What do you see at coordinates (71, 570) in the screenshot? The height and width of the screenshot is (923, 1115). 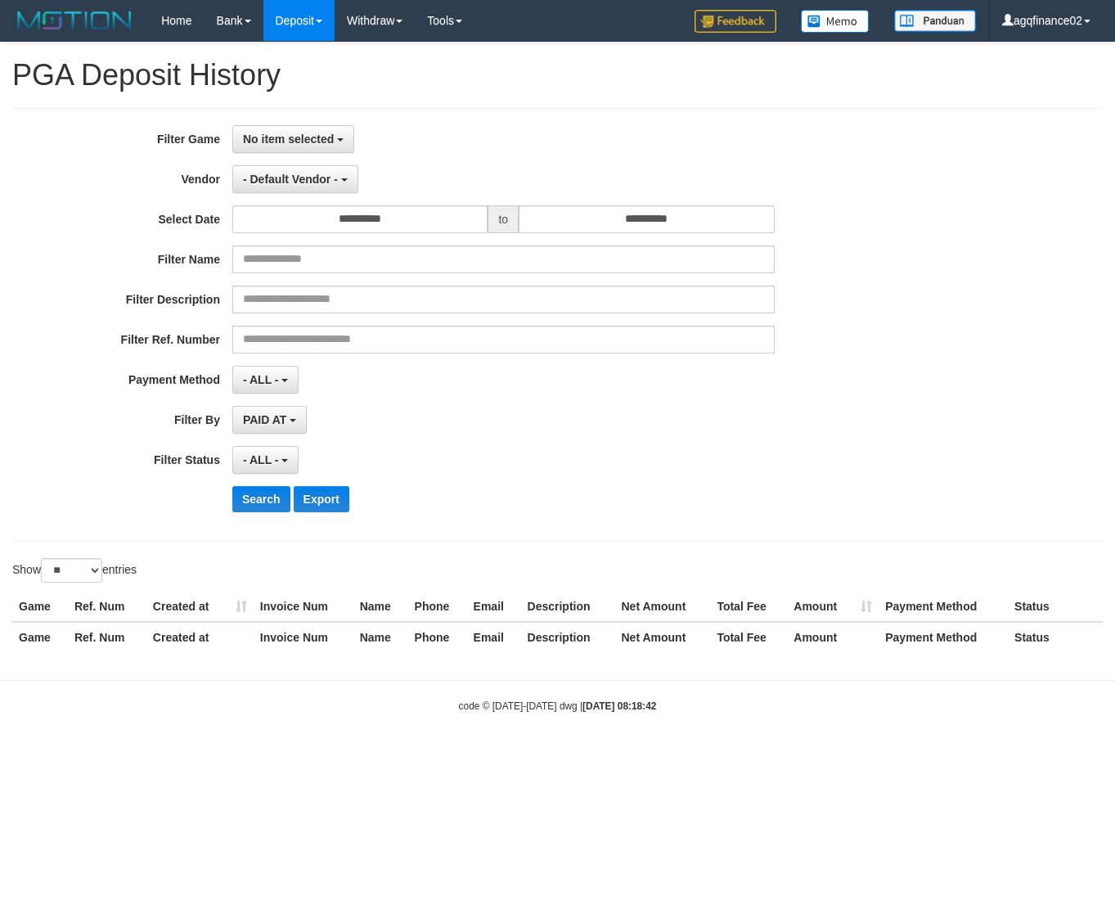 I see `select: Showentries` at bounding box center [71, 570].